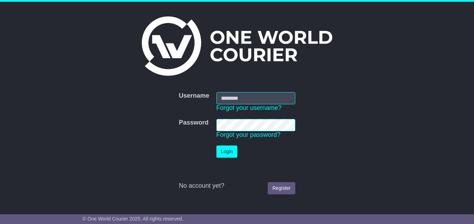 Image resolution: width=474 pixels, height=224 pixels. I want to click on button: Login, so click(227, 152).